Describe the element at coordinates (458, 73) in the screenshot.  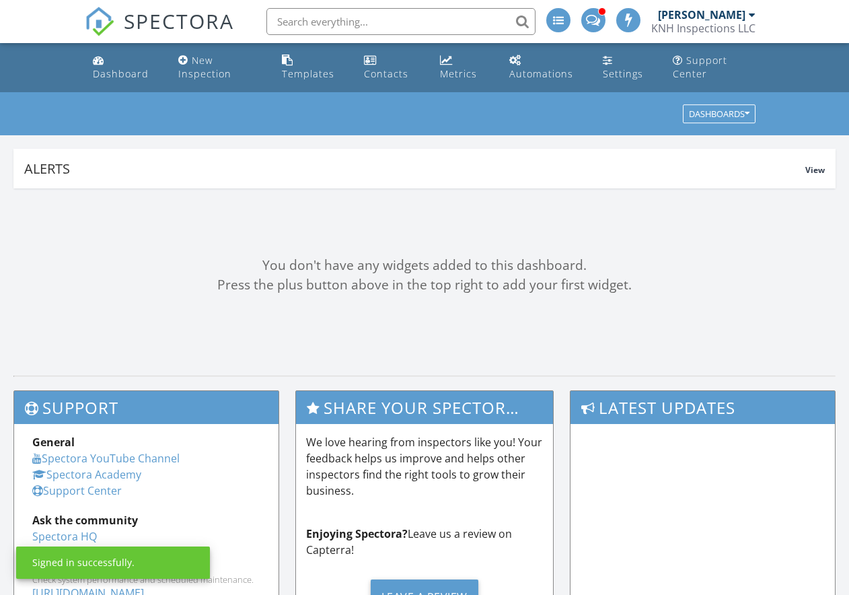
I see `div: Metrics` at that location.